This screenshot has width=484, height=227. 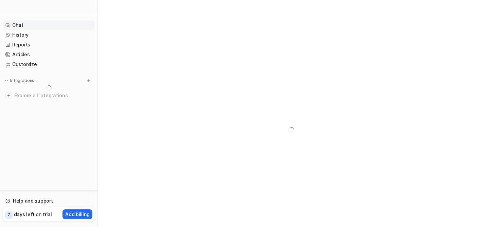 I want to click on span: Explore all integrations, so click(x=53, y=96).